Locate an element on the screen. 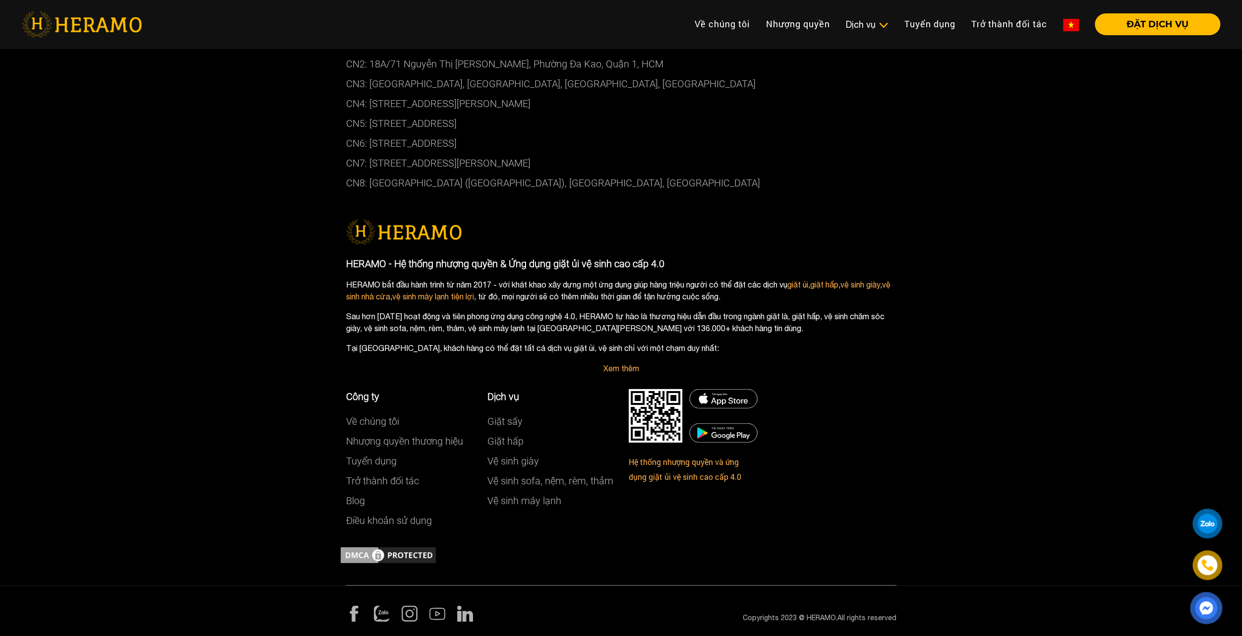 The image size is (1242, 636). a: Xem thêm is located at coordinates (621, 368).